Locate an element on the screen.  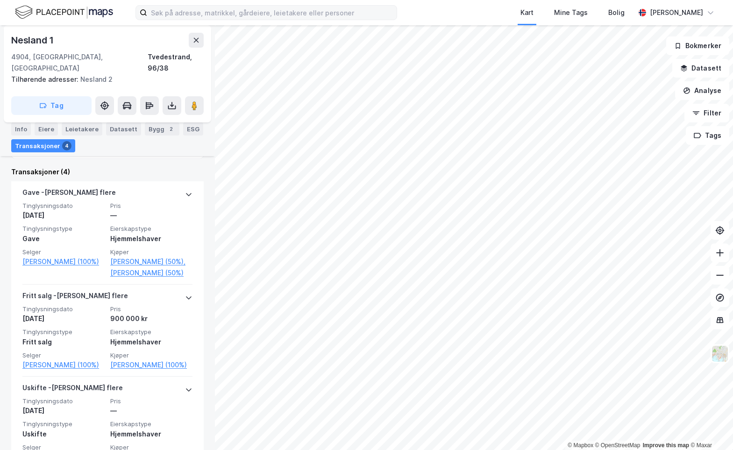
div: Tvedestrand, 96/38 is located at coordinates (176, 63).